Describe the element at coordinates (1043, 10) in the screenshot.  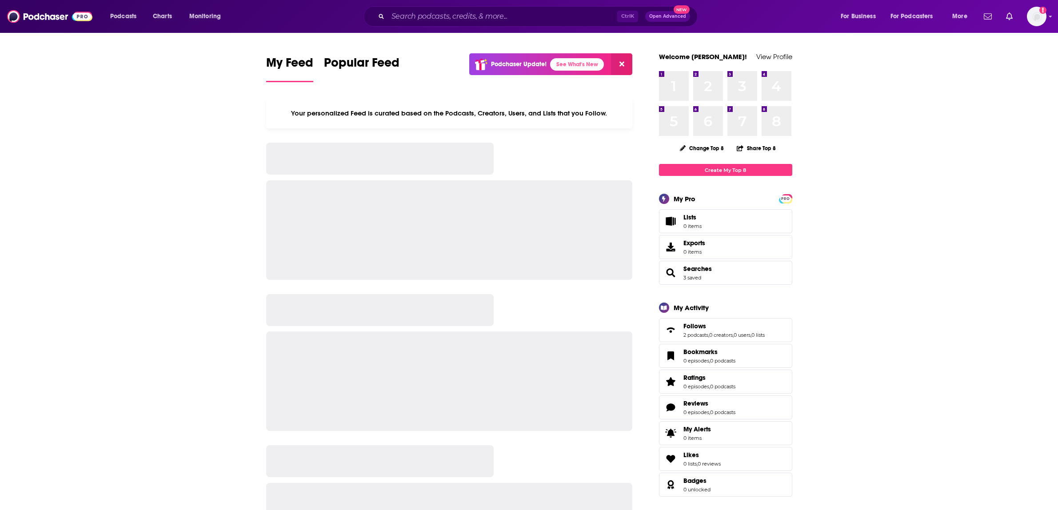
I see `svg: Add a profile image` at that location.